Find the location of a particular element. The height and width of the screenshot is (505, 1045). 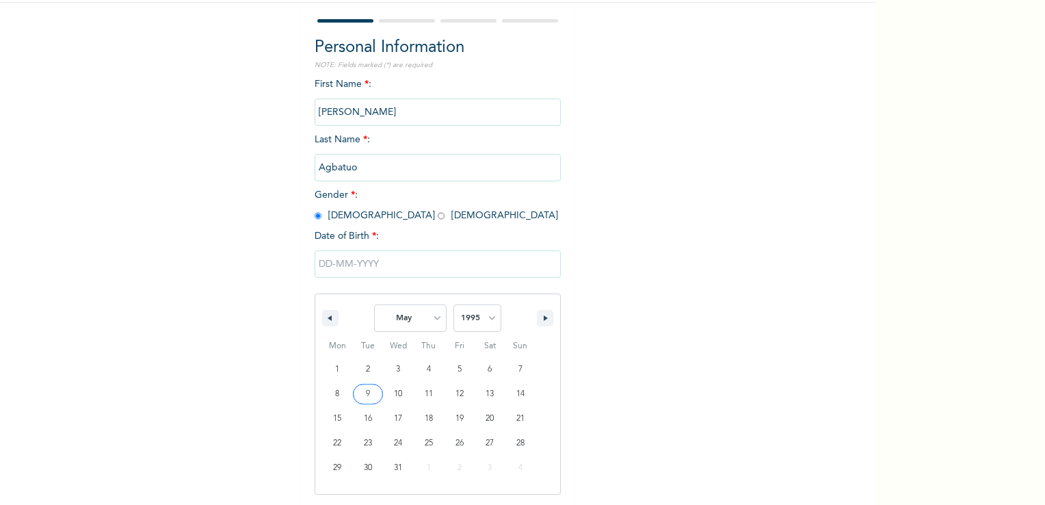

button: 22 is located at coordinates (337, 443).